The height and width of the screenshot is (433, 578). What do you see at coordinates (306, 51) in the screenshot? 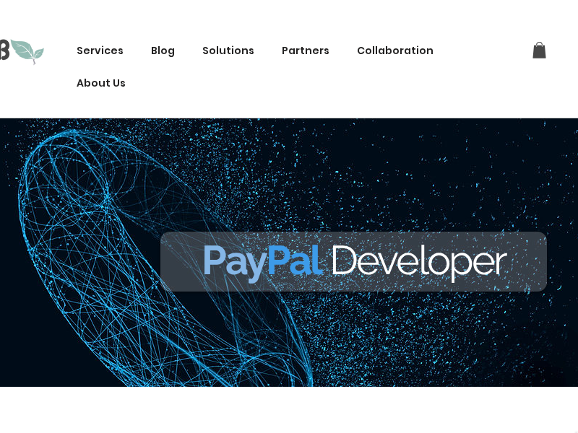
I see `span: Partners` at bounding box center [306, 51].